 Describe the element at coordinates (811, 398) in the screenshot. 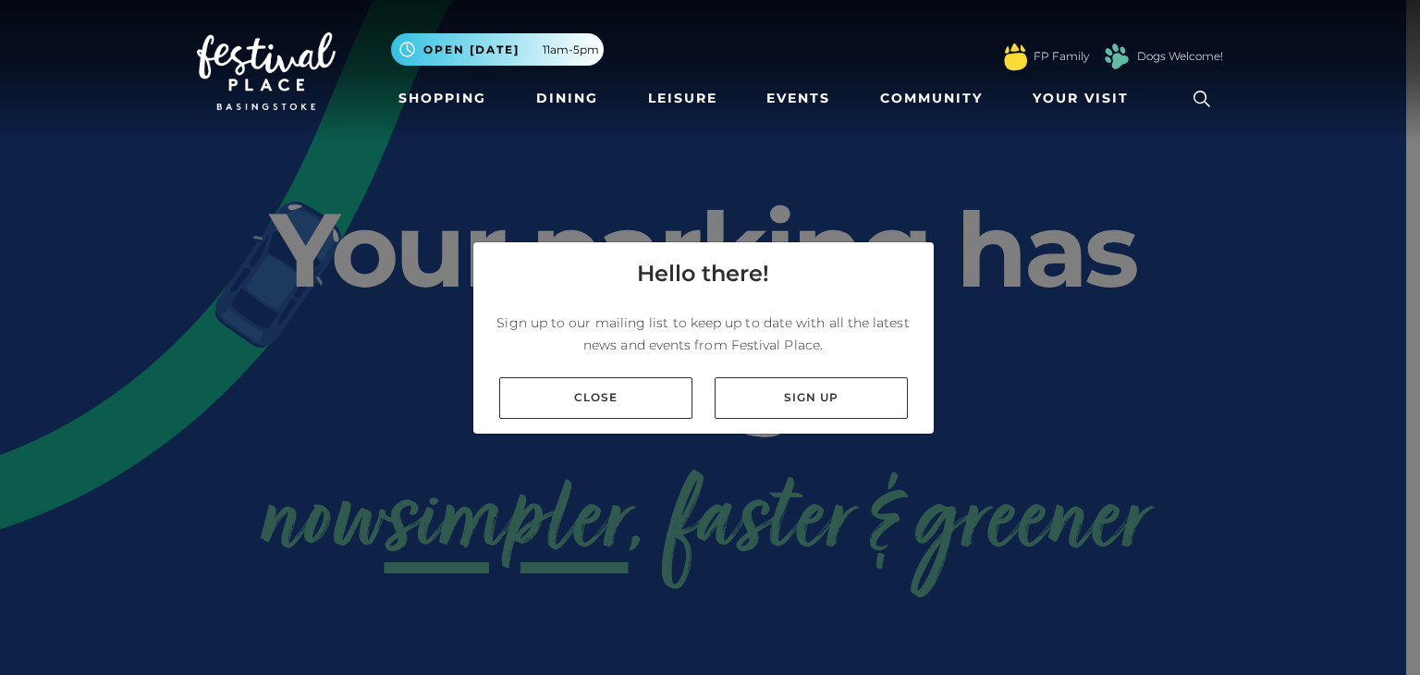

I see `a: Sign up` at that location.